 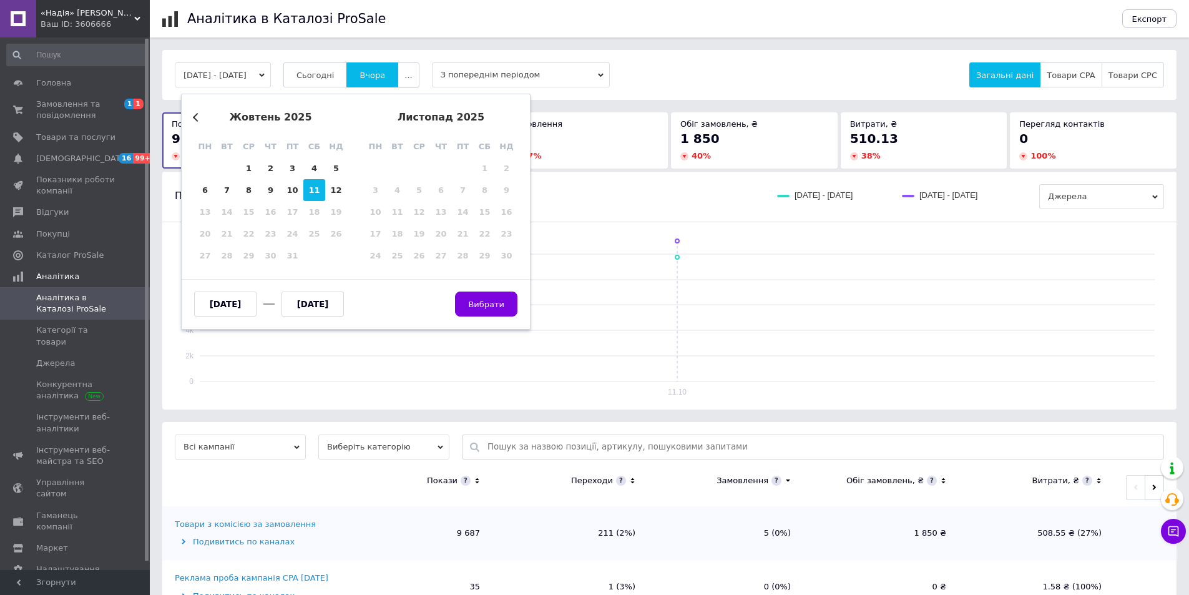 I want to click on text: 0, so click(x=191, y=381).